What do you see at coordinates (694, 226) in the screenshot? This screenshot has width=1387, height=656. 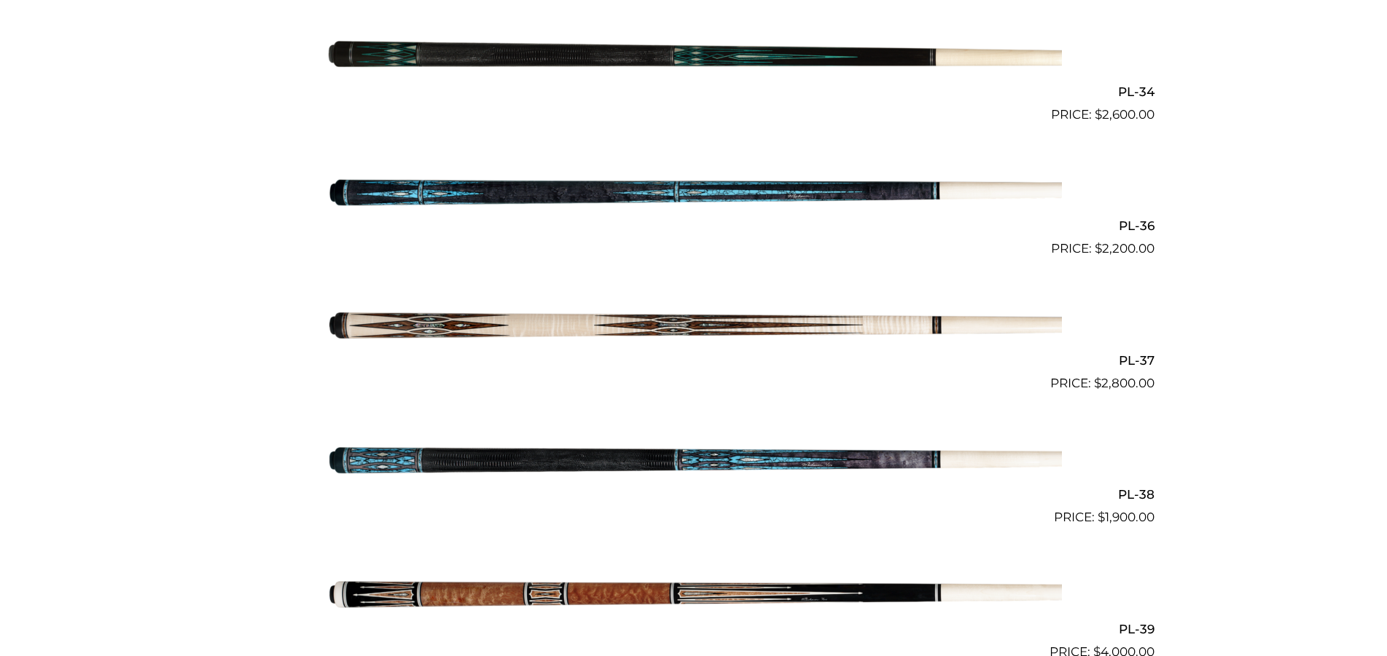 I see `h2: PL-36` at bounding box center [694, 226].